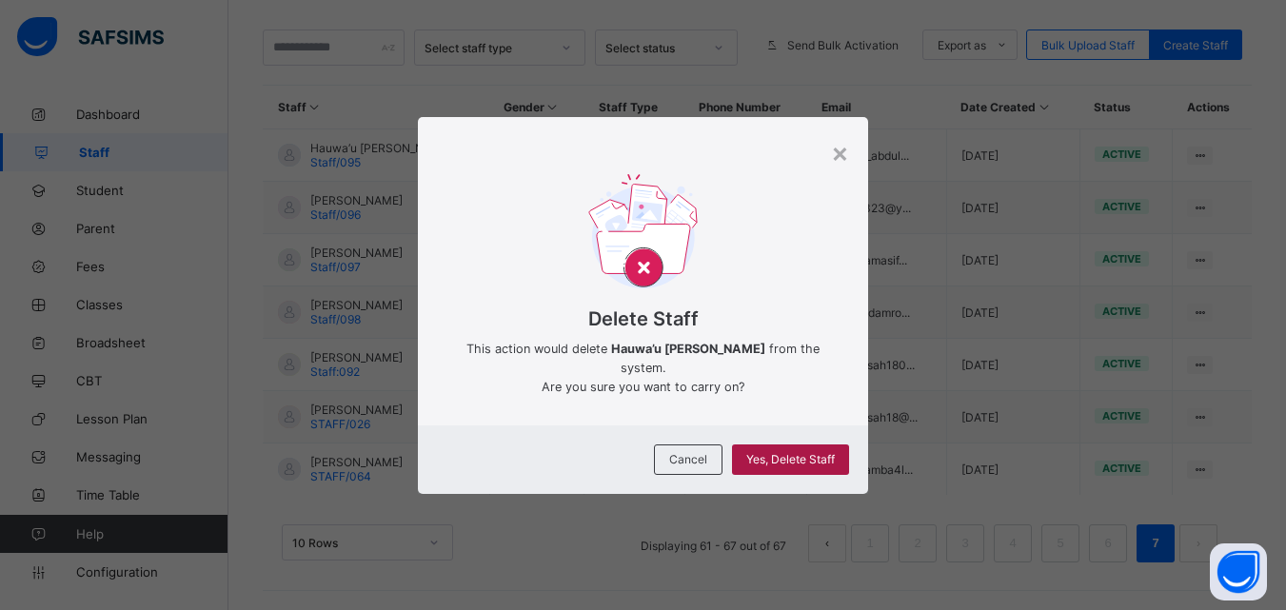  What do you see at coordinates (643, 234) in the screenshot?
I see `img: delet-svg.b138e77a2260f71d828f879c6b9dcb76.svg` at bounding box center [643, 234].